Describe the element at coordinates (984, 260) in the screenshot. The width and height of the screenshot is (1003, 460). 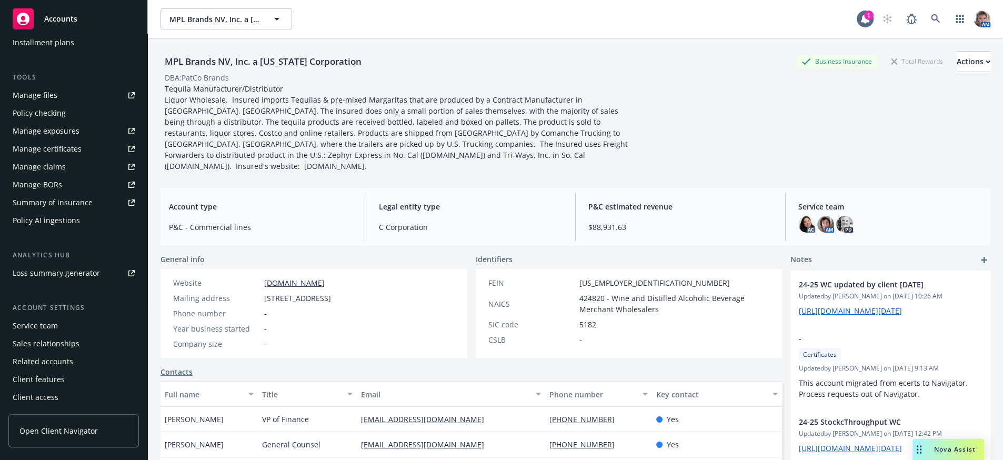
I see `a: add` at that location.